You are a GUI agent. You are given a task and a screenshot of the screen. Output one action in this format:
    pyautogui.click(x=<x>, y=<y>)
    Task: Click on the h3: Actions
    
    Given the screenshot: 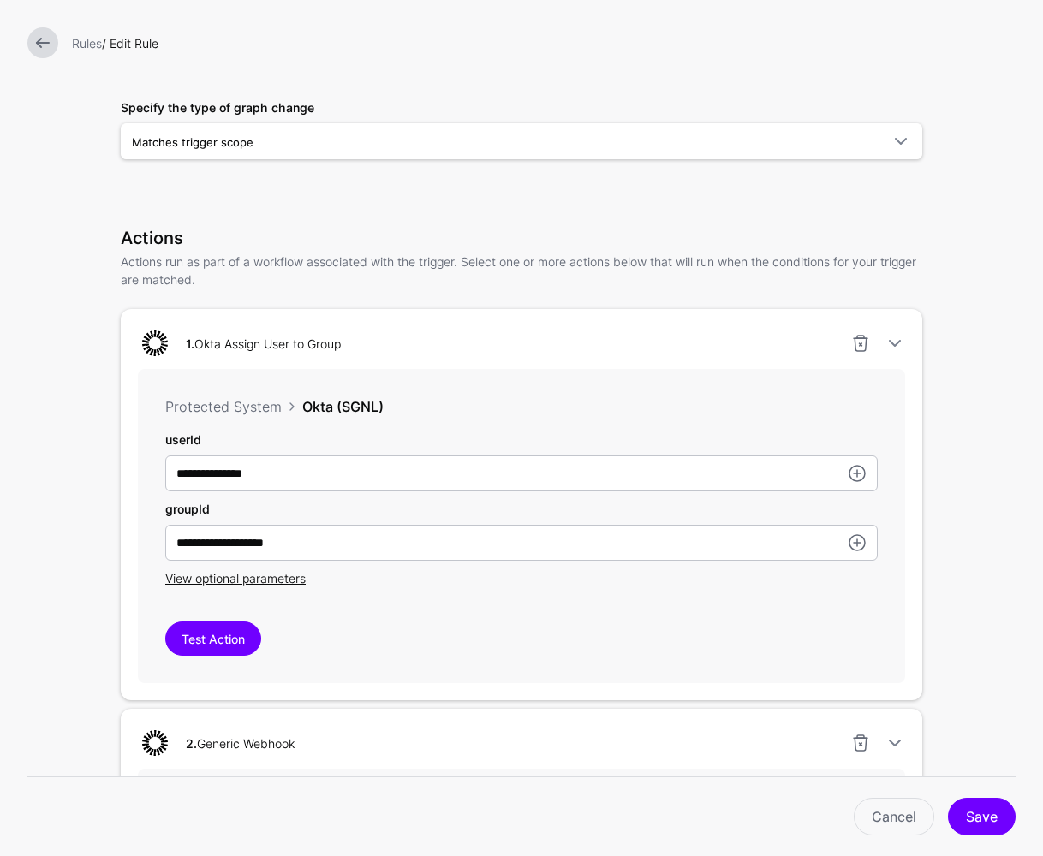 What is the action you would take?
    pyautogui.click(x=522, y=238)
    